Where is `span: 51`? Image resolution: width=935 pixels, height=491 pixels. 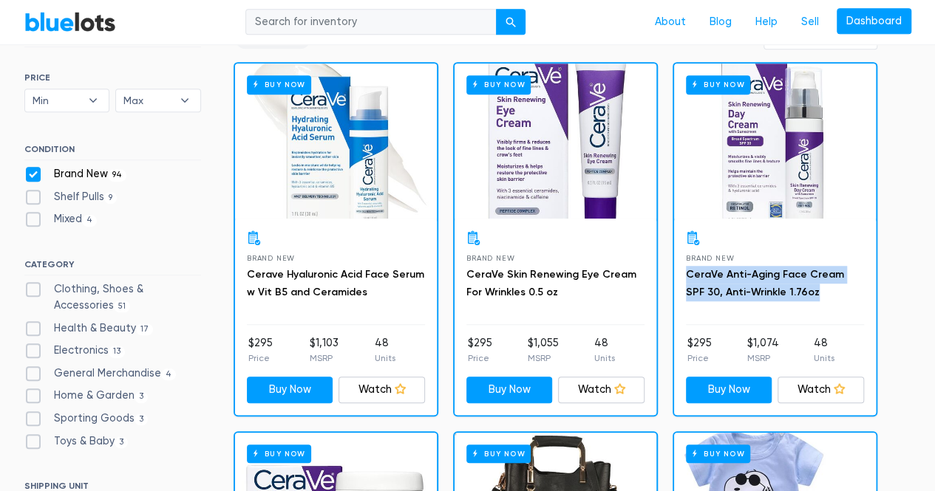 span: 51 is located at coordinates (122, 307).